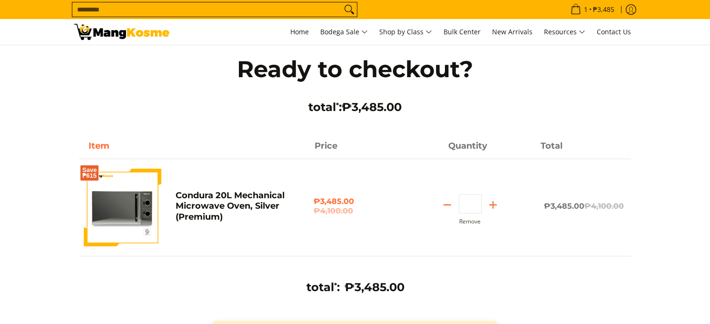 This screenshot has width=710, height=324. I want to click on a: Resources, so click(564, 32).